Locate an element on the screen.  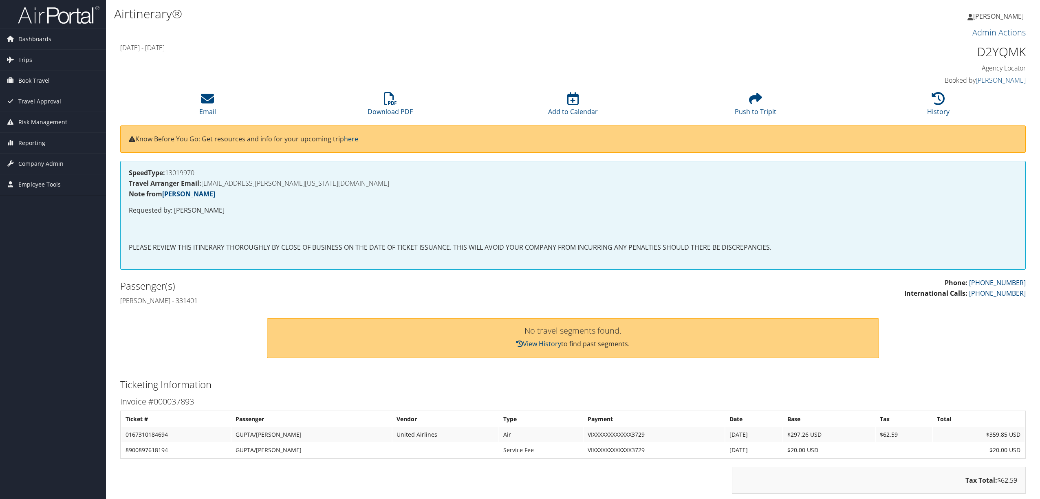
h3: Invoice #000037893 is located at coordinates (573, 402).